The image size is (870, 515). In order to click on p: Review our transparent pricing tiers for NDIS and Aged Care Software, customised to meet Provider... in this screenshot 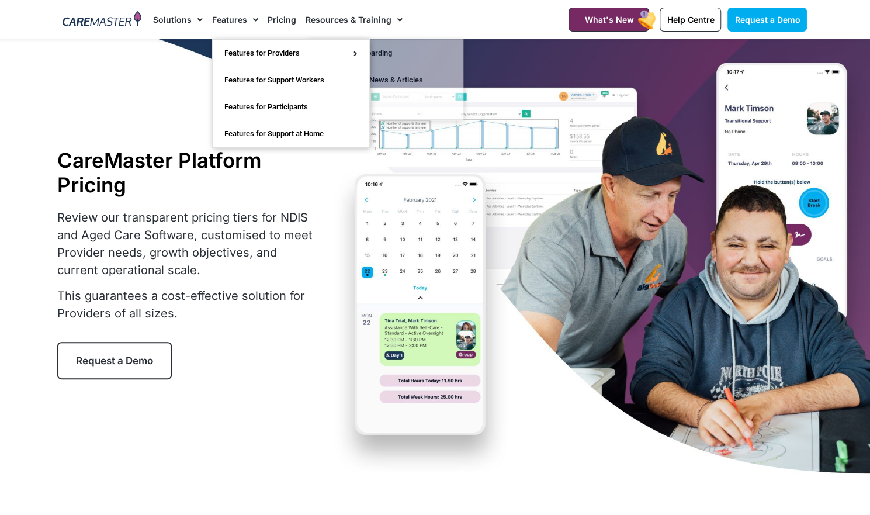, I will do `click(189, 244)`.